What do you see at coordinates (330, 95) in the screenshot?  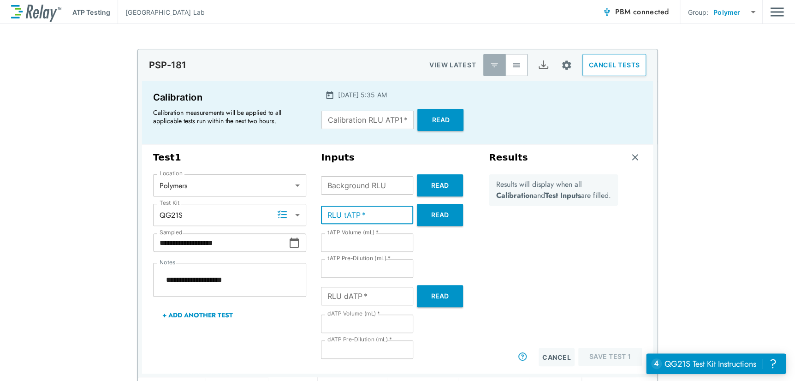 I see `img: Calender Icon` at bounding box center [330, 95].